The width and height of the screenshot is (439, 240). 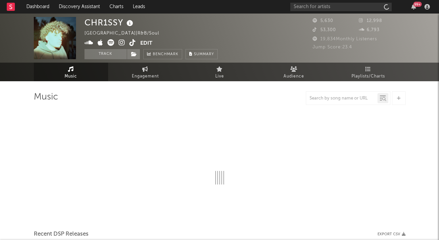 What do you see at coordinates (417, 4) in the screenshot?
I see `div: 99 +` at bounding box center [417, 4].